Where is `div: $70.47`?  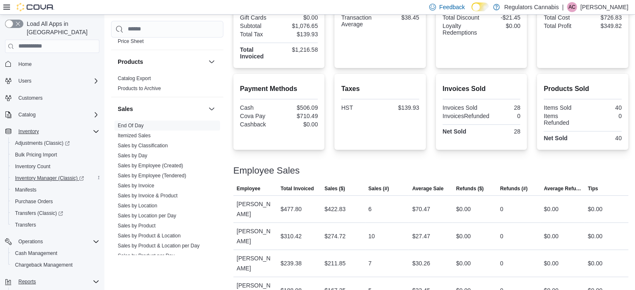
div: $70.47 is located at coordinates (421, 209).